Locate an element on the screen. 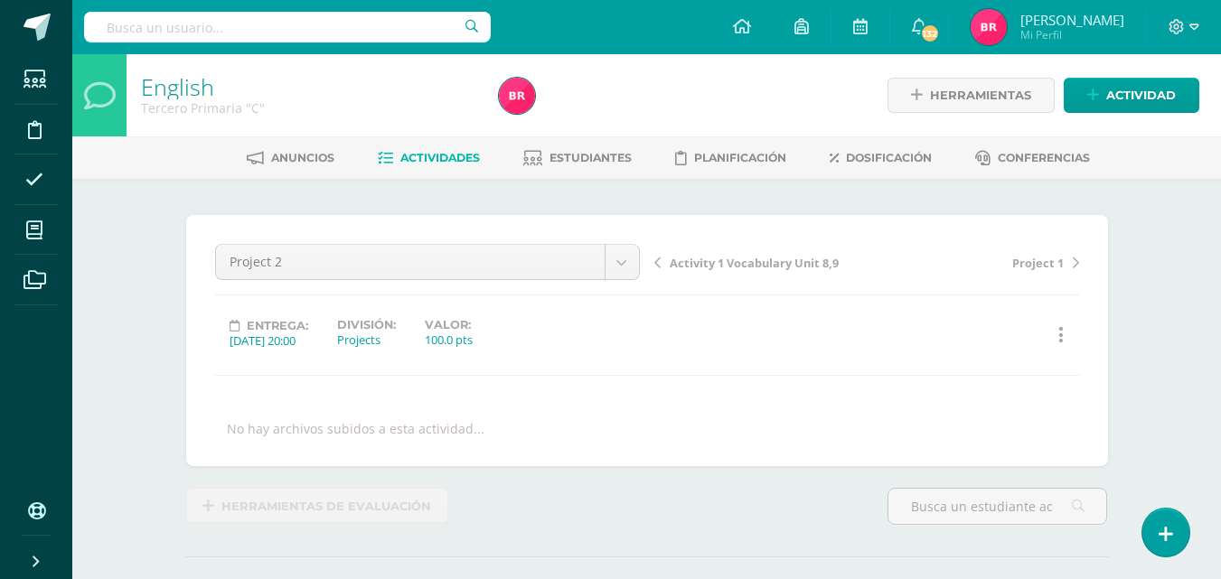 Image resolution: width=1221 pixels, height=579 pixels. label: División: is located at coordinates (366, 324).